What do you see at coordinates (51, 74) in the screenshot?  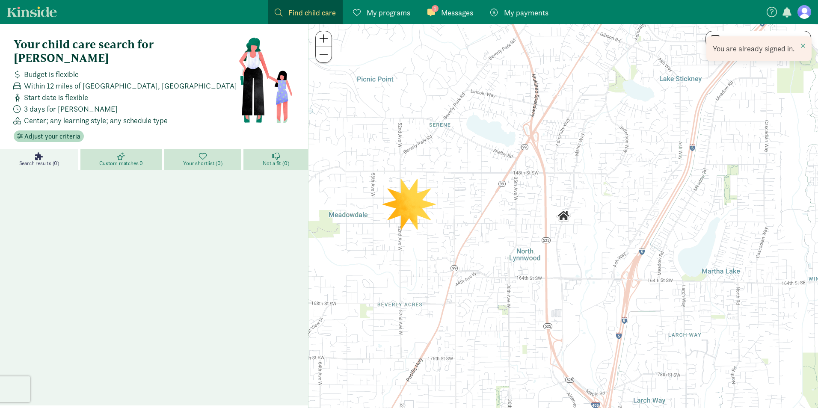 I see `span: Budget is flexible` at bounding box center [51, 74].